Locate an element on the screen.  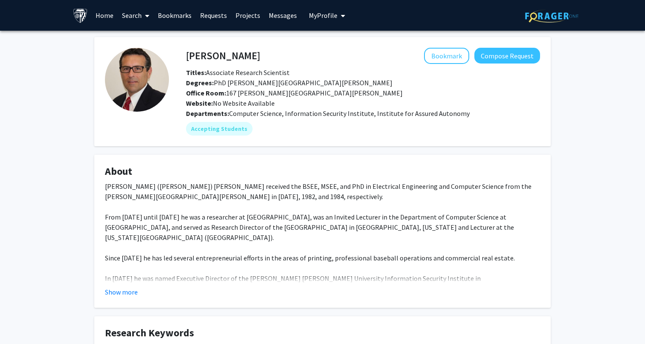
button: Add Tony Dahbura to Bookmarks is located at coordinates (447, 56).